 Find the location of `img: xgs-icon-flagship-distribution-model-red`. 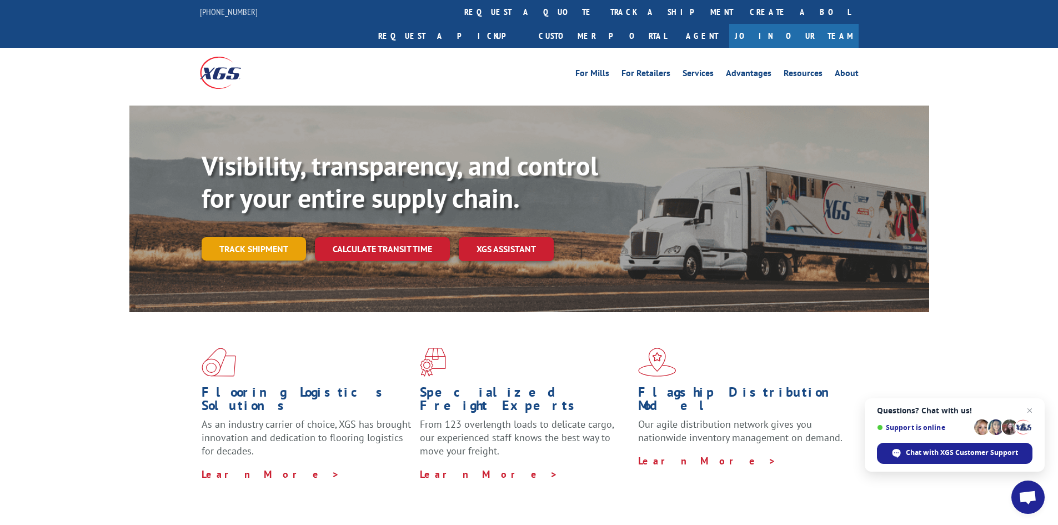

img: xgs-icon-flagship-distribution-model-red is located at coordinates (657, 362).